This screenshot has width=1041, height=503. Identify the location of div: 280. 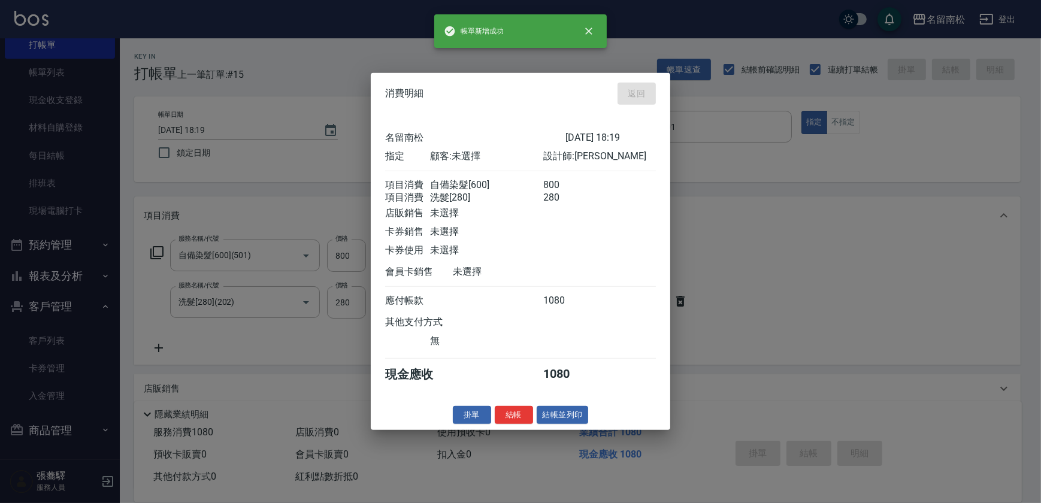
(565, 197).